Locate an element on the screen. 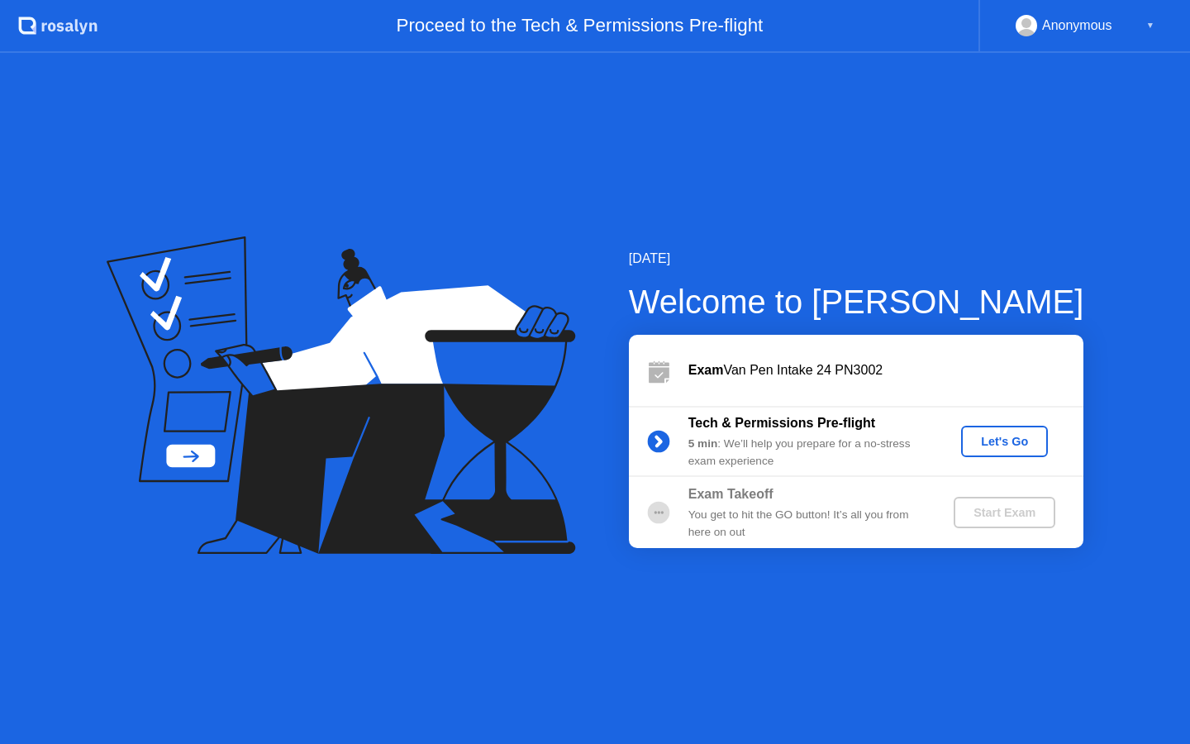  div: Start Exam is located at coordinates (1004, 512).